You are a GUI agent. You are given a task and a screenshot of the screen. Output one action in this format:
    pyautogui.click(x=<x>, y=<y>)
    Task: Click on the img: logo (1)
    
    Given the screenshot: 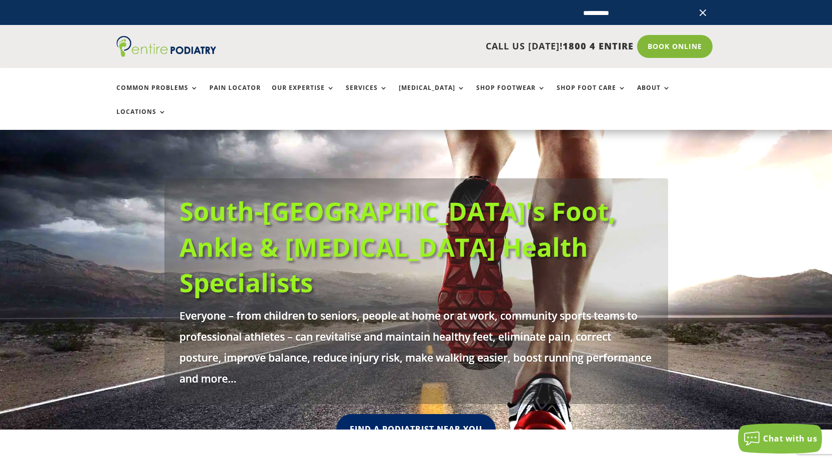 What is the action you would take?
    pyautogui.click(x=166, y=46)
    